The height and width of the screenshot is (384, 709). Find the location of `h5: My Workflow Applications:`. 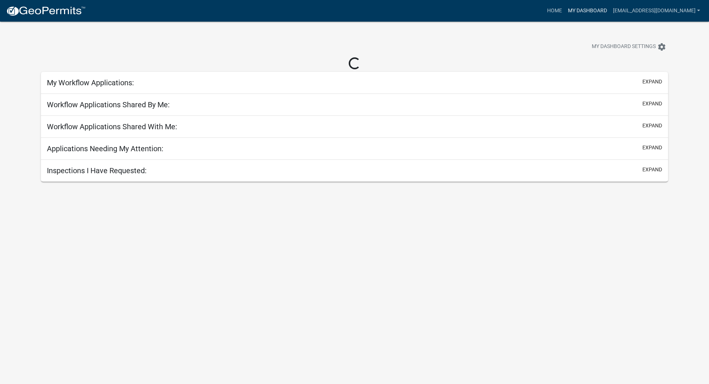

h5: My Workflow Applications: is located at coordinates (90, 83).